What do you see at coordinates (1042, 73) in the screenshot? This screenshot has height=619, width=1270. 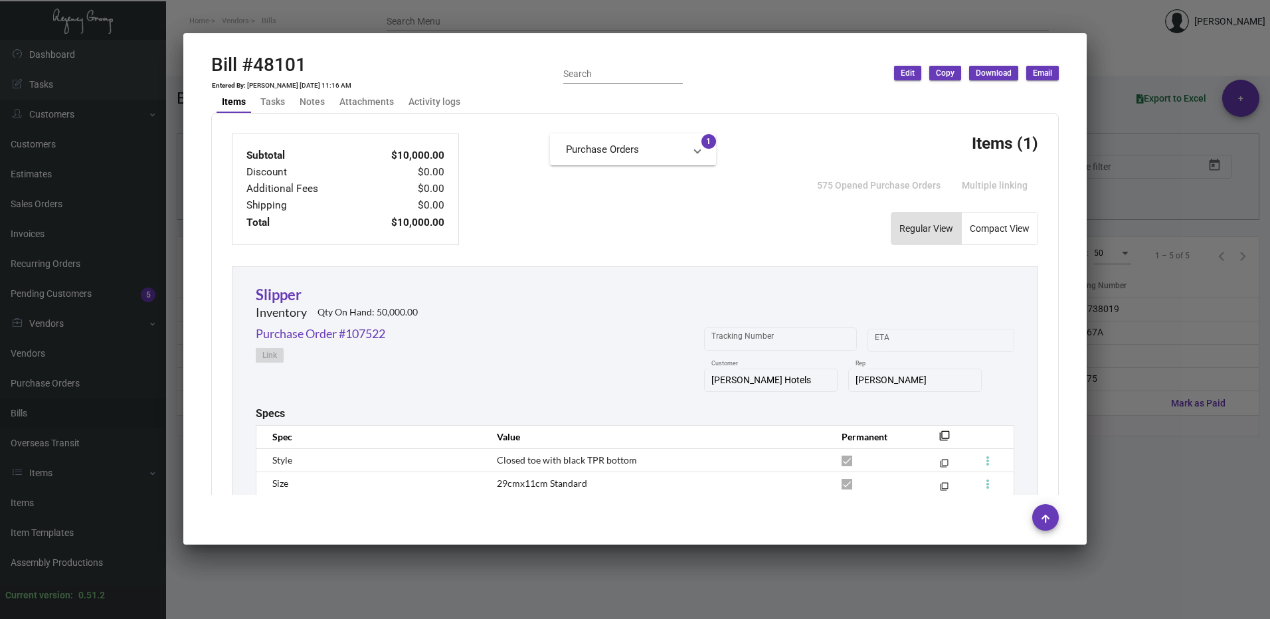 I see `span: Email` at bounding box center [1042, 73].